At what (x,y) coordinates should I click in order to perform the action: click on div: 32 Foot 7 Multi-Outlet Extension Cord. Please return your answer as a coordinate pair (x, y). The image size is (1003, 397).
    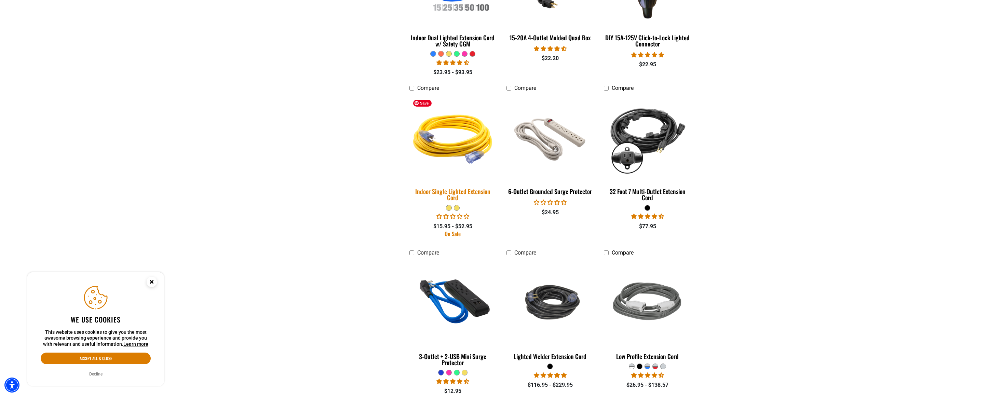
    Looking at the image, I should click on (647, 194).